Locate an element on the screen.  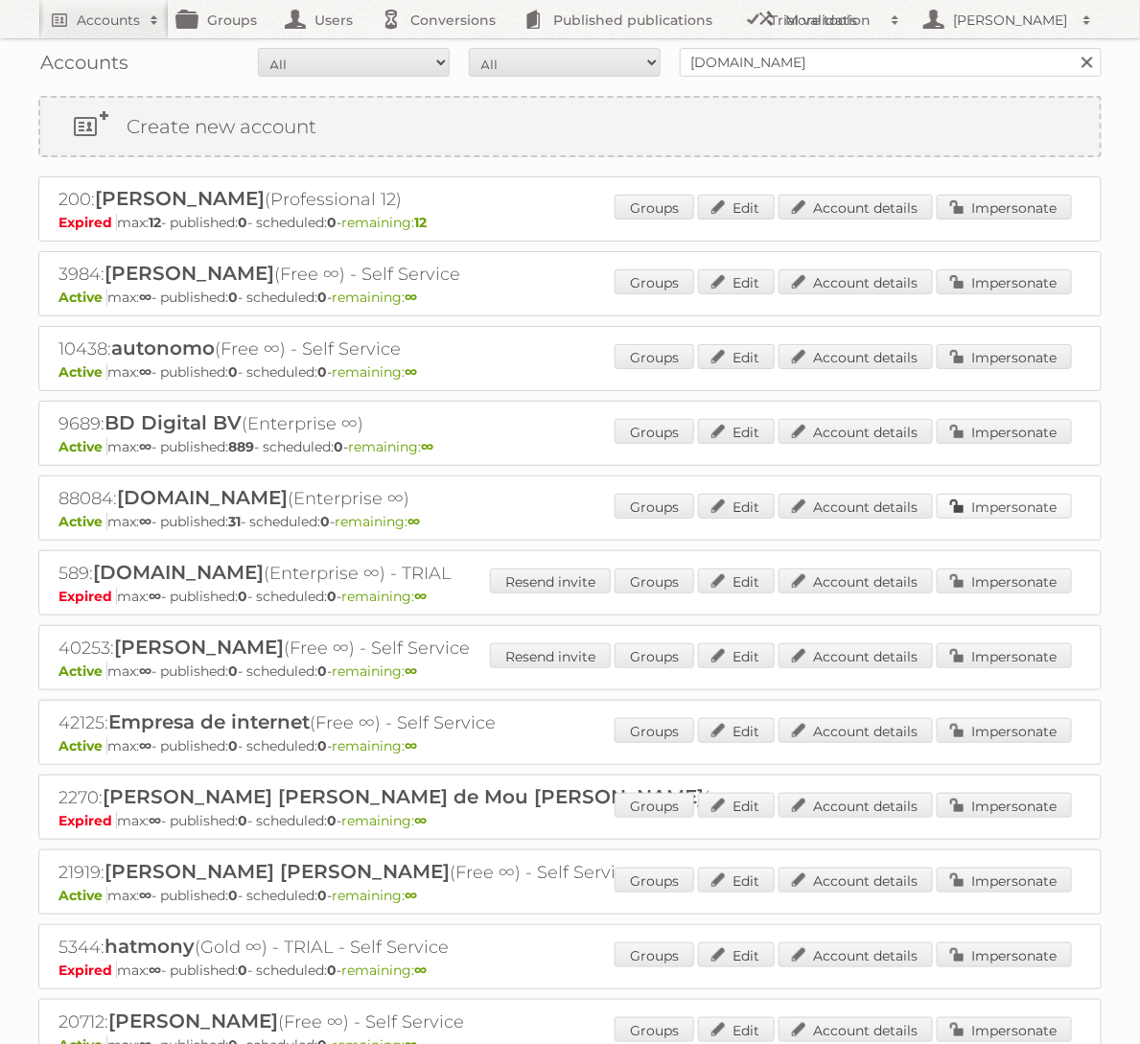
strong: 31 is located at coordinates (234, 522).